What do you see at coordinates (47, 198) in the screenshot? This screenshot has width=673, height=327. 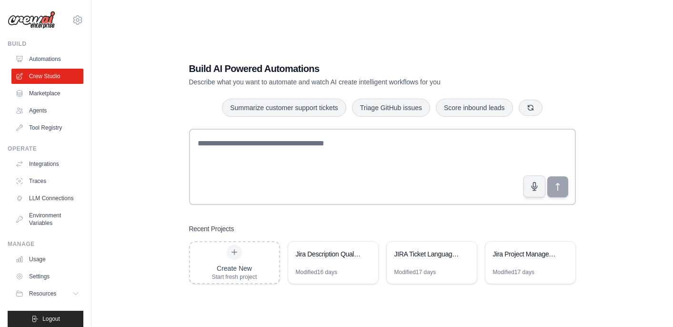 I see `a: LLM Connections` at bounding box center [47, 198].